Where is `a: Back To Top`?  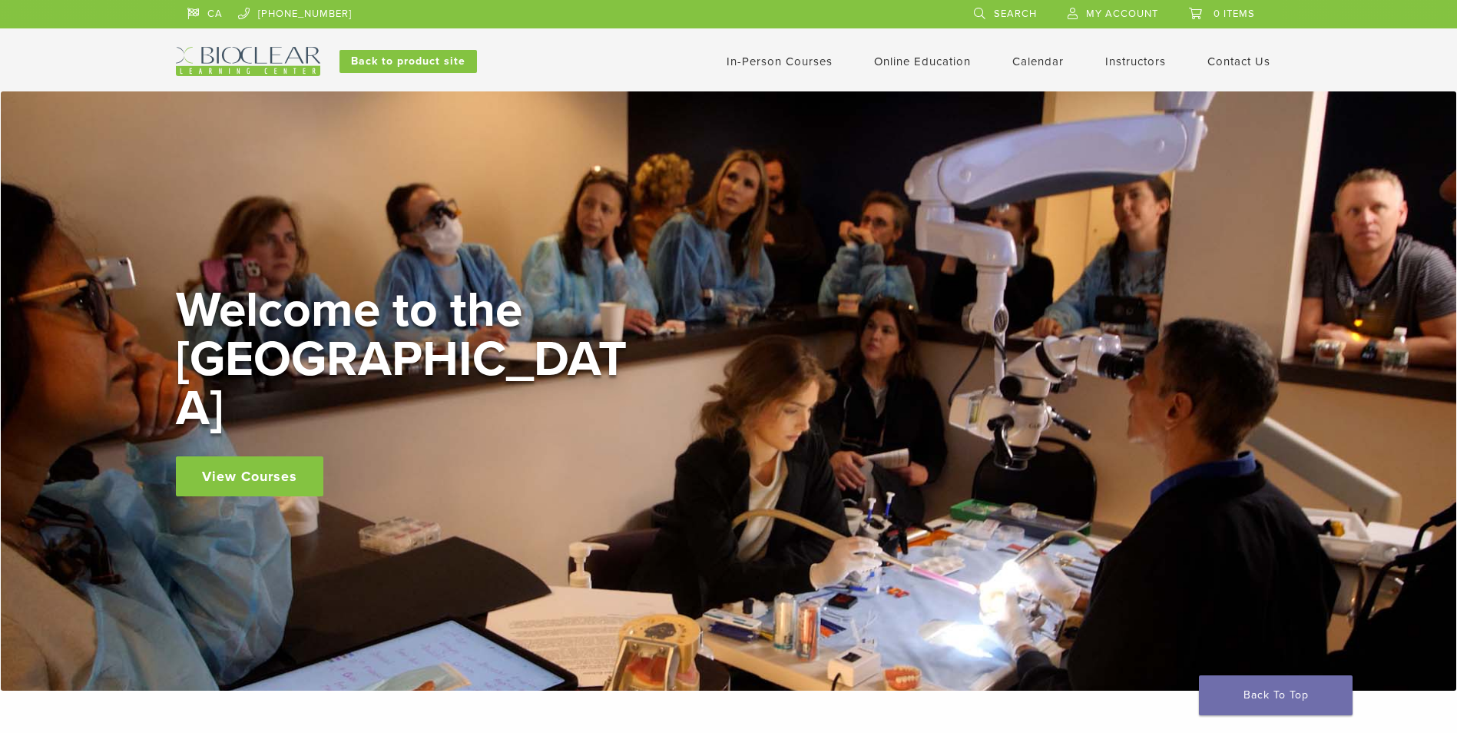 a: Back To Top is located at coordinates (1276, 695).